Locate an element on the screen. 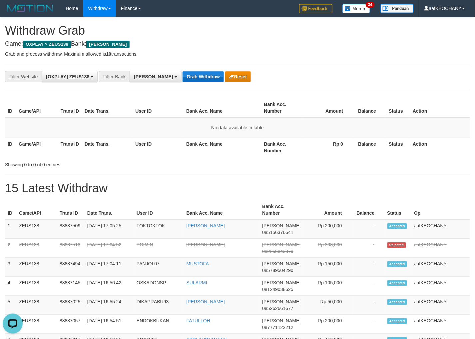  div: Filter Website is located at coordinates (23, 77).